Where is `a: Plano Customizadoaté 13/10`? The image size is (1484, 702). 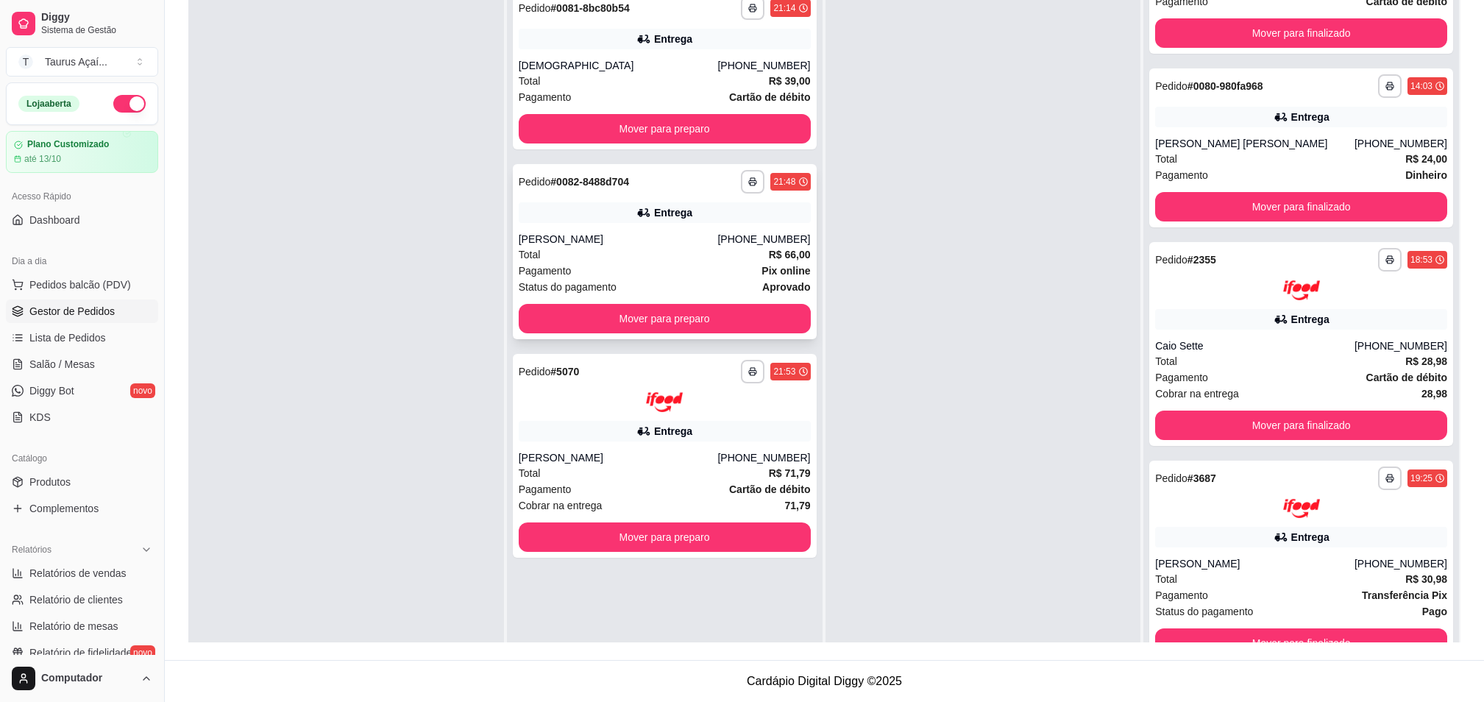 a: Plano Customizadoaté 13/10 is located at coordinates (82, 152).